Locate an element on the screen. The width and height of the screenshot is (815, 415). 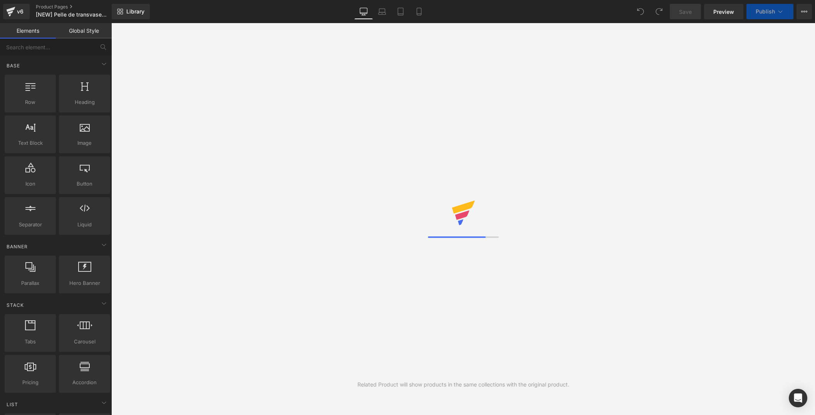
span: Carousel is located at coordinates (84, 342).